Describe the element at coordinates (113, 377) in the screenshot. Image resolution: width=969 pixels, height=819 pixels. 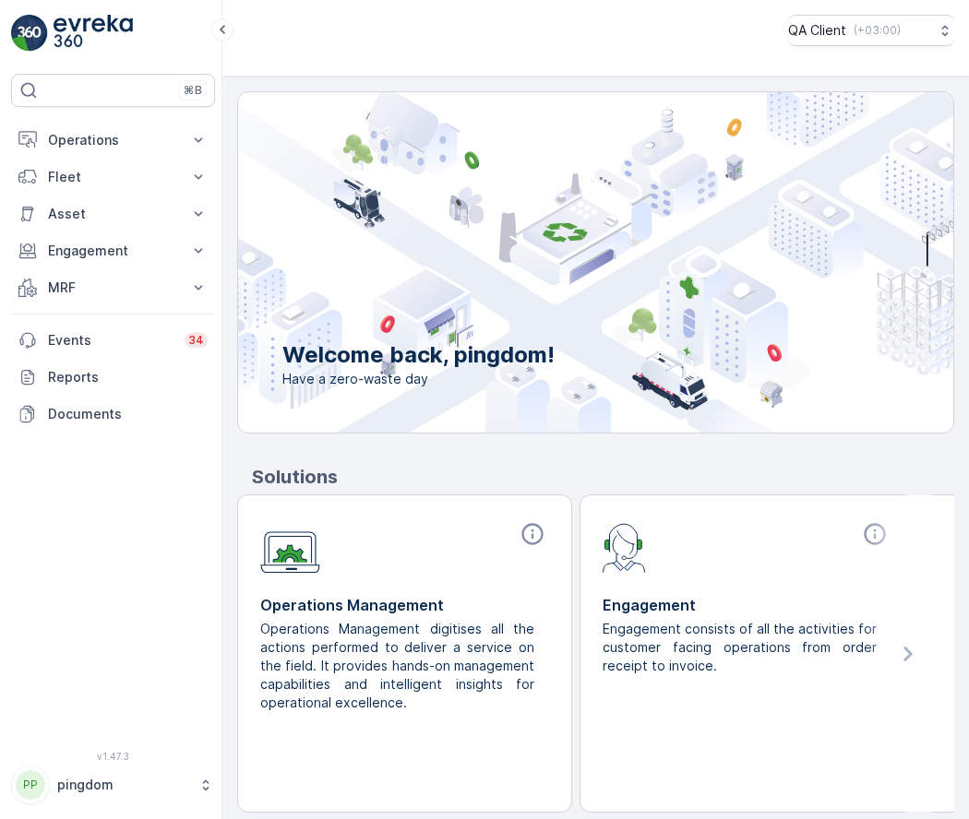
I see `a: Reports` at that location.